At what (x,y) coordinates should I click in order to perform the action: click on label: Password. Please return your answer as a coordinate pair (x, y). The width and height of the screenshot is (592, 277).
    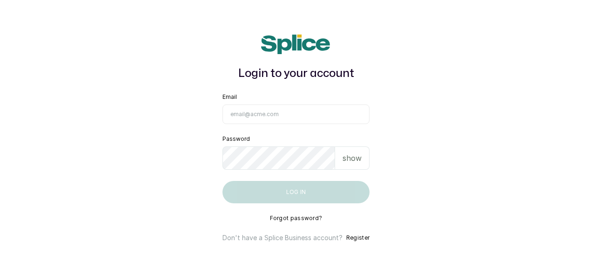
    Looking at the image, I should click on (236, 139).